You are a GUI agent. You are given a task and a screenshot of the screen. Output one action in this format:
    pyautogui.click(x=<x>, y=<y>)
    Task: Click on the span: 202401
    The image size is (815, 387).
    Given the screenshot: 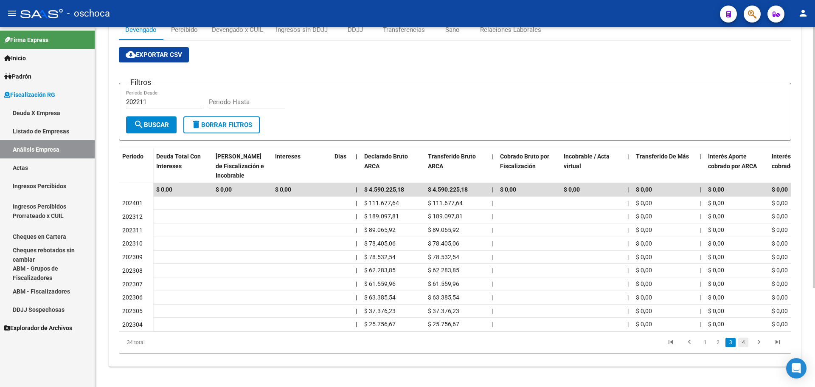 What is the action you would take?
    pyautogui.click(x=133, y=203)
    